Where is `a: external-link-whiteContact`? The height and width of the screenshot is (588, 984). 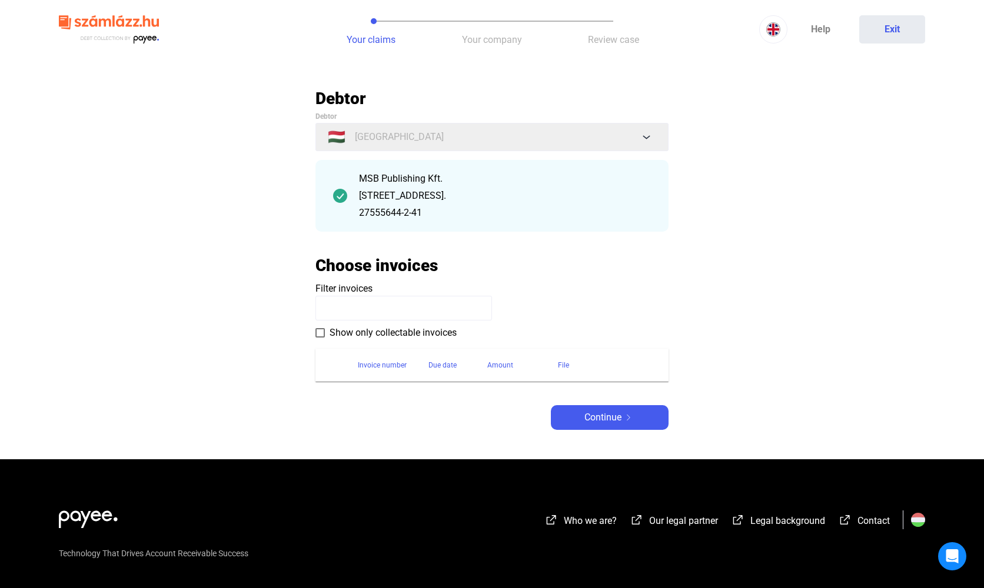 a: external-link-whiteContact is located at coordinates (864, 522).